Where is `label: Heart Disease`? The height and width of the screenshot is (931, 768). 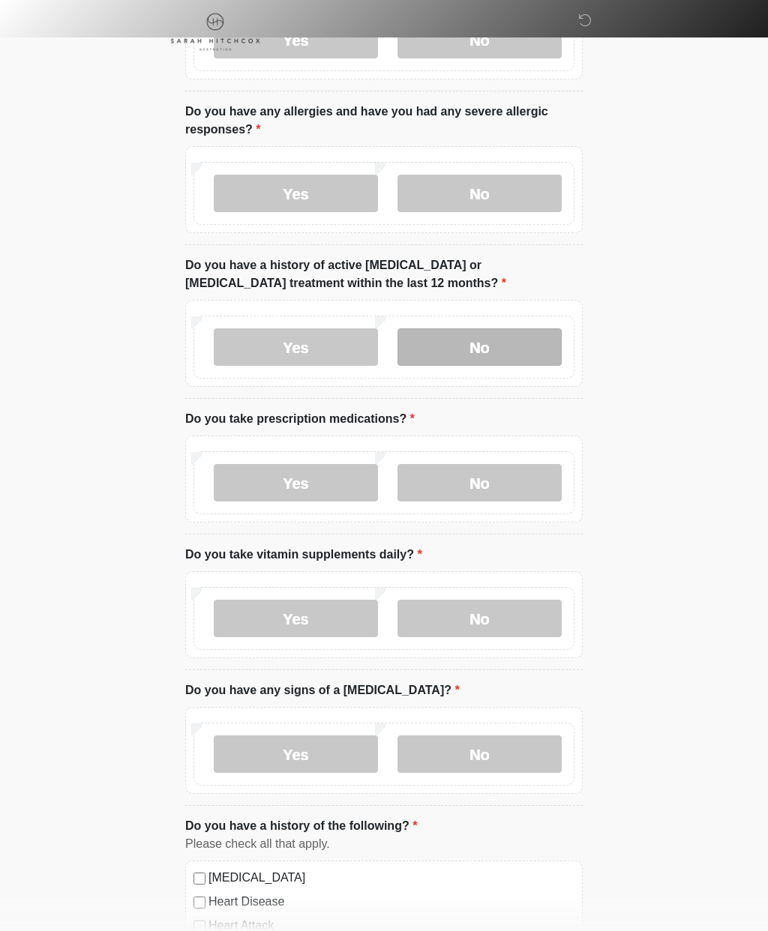 label: Heart Disease is located at coordinates (391, 902).